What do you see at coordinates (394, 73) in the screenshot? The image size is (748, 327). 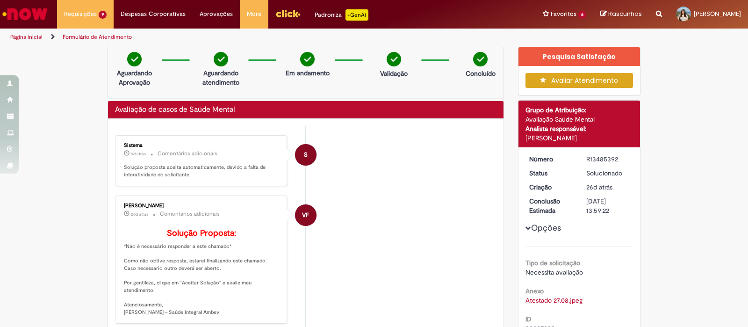 I see `p: Validação` at bounding box center [394, 73].